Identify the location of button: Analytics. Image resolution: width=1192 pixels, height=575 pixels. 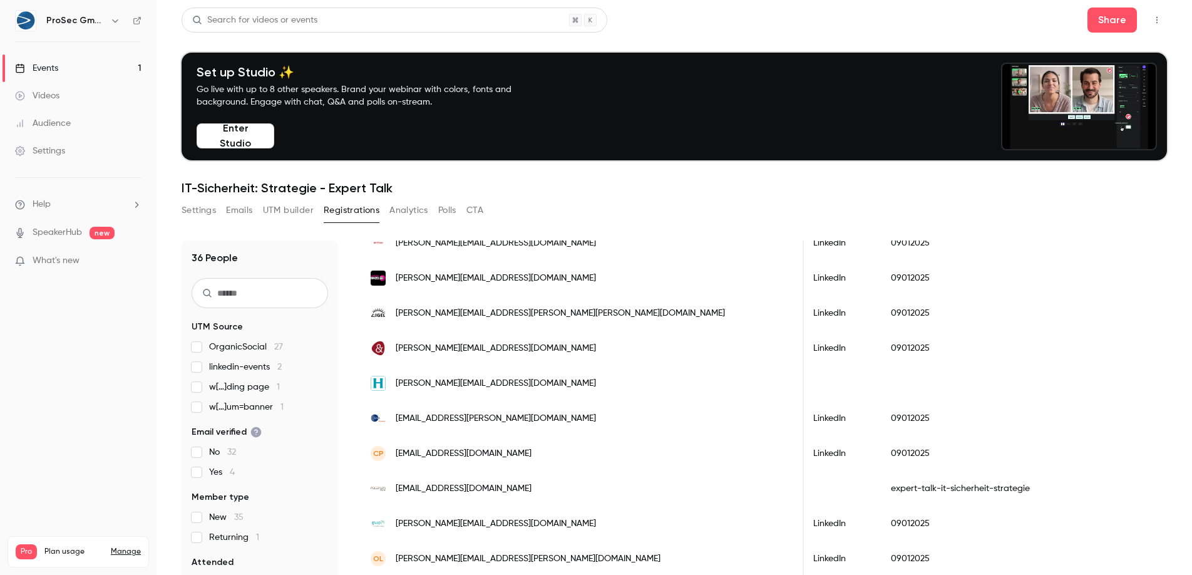
(409, 210).